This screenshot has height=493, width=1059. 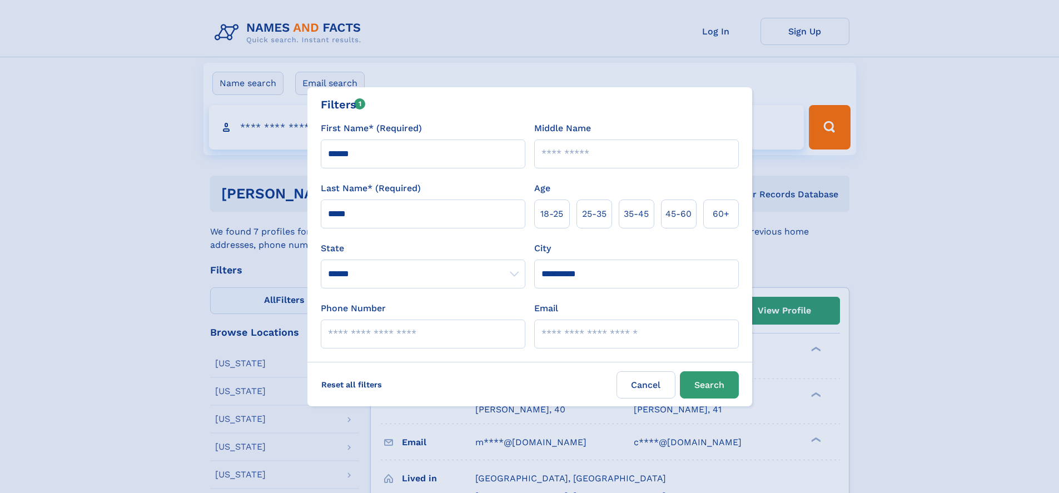 What do you see at coordinates (721, 214) in the screenshot?
I see `span: 60+` at bounding box center [721, 214].